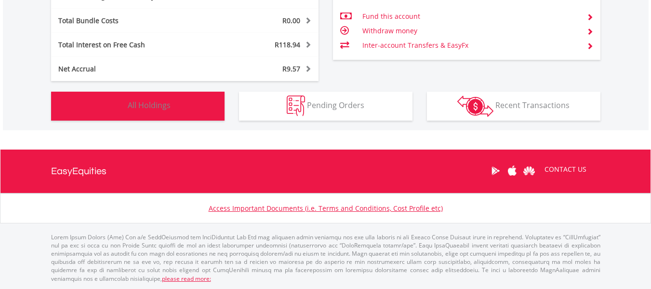  Describe the element at coordinates (335, 105) in the screenshot. I see `span: Pending Orders` at that location.